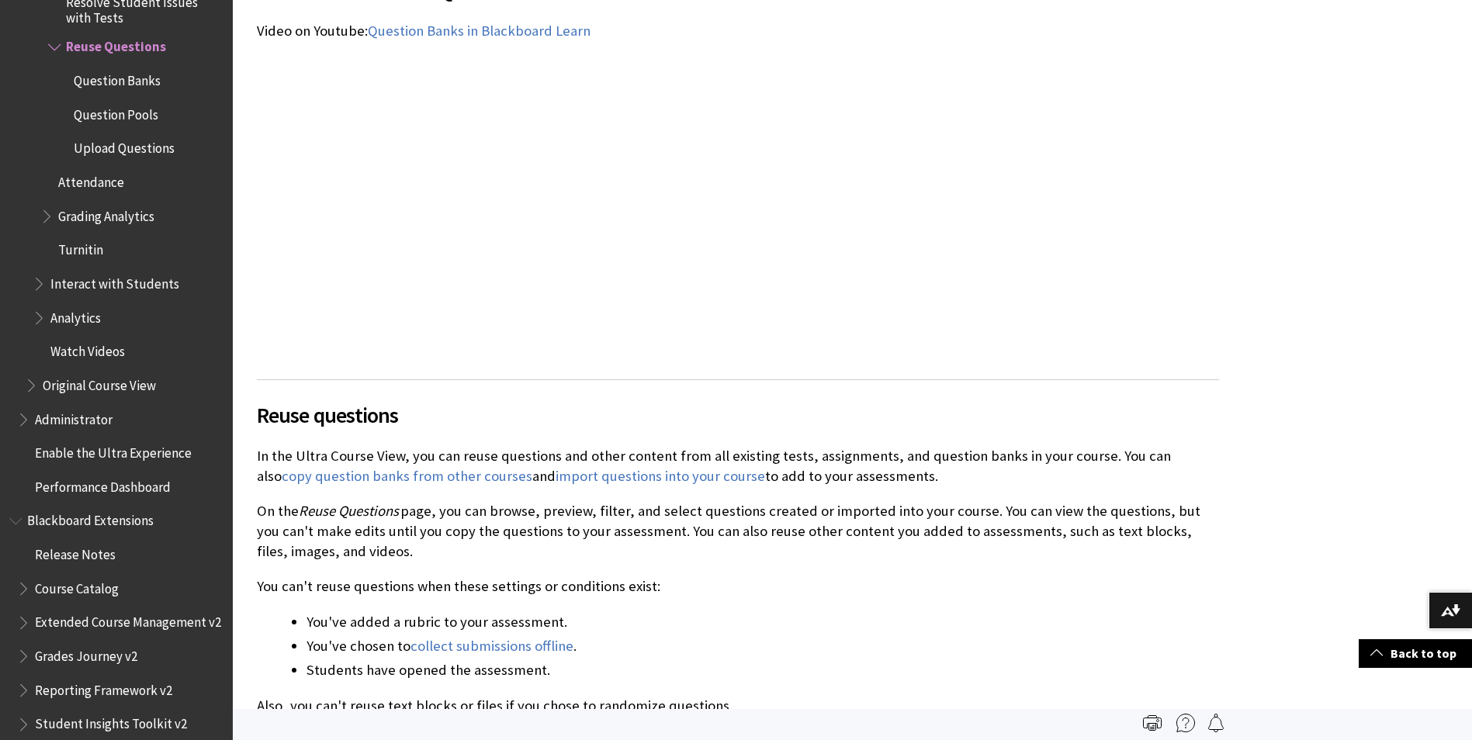  Describe the element at coordinates (128, 620) in the screenshot. I see `span: Extended Course Management v2` at that location.